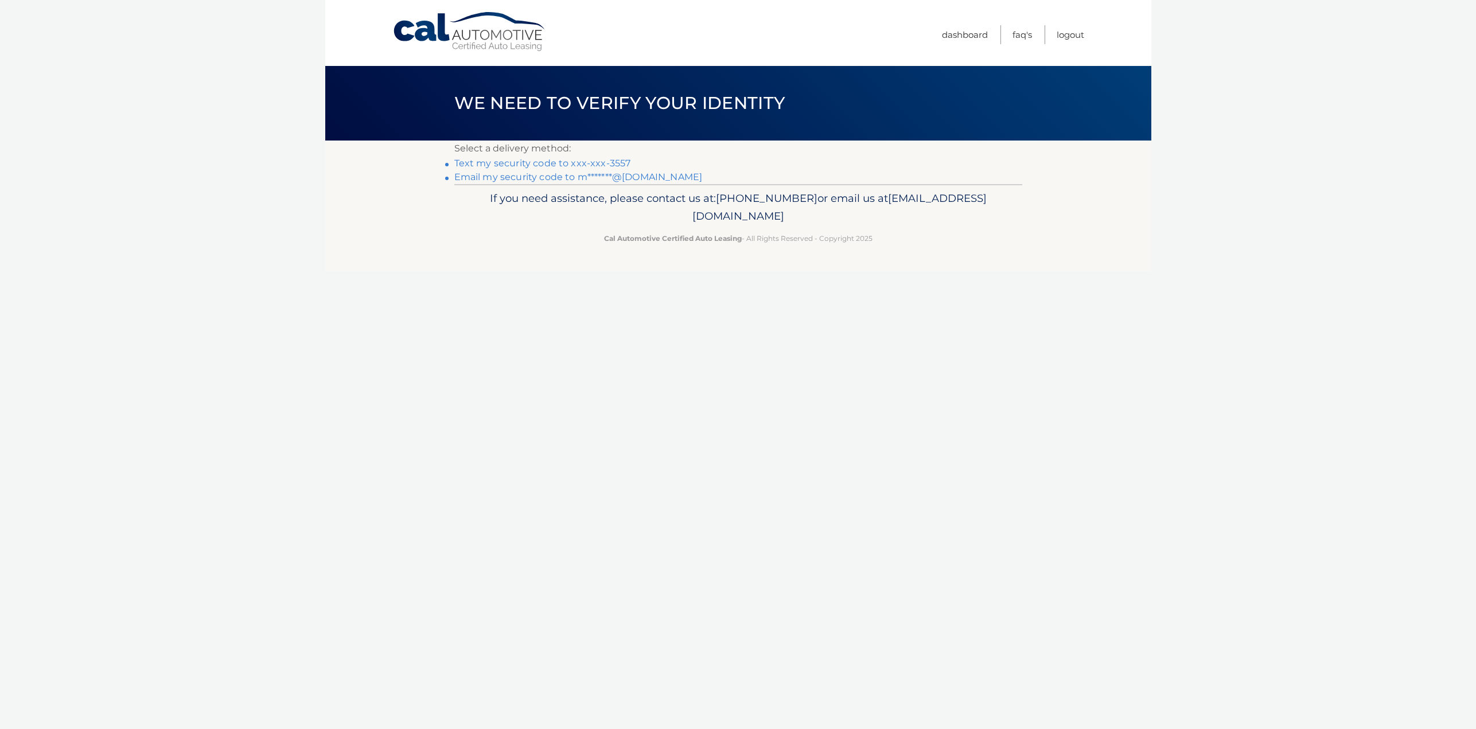 The width and height of the screenshot is (1476, 729). Describe the element at coordinates (673, 238) in the screenshot. I see `strong: Cal Automotive Certified Auto Leasing` at that location.